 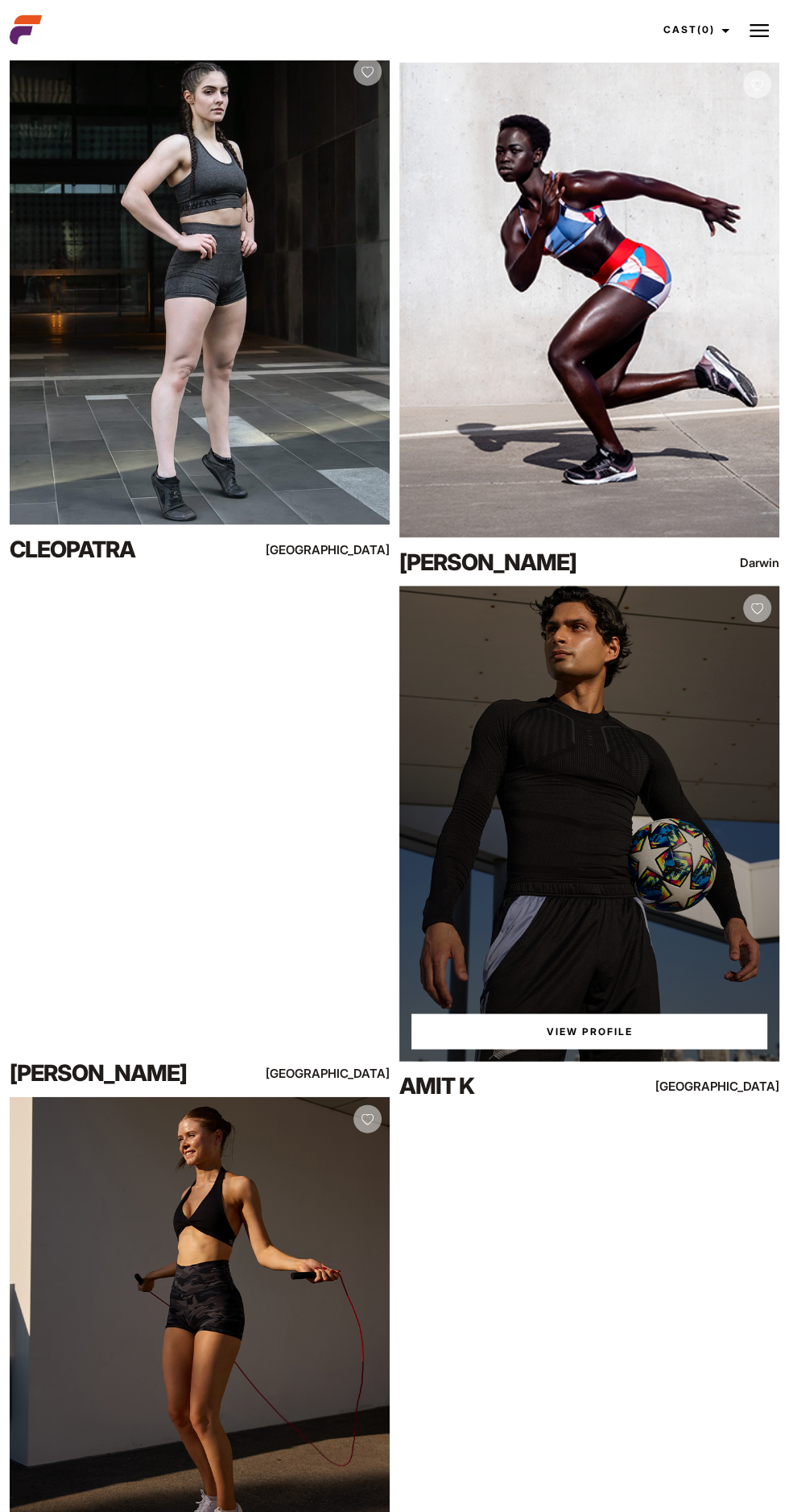 What do you see at coordinates (722, 562) in the screenshot?
I see `div: Darwin` at bounding box center [722, 562].